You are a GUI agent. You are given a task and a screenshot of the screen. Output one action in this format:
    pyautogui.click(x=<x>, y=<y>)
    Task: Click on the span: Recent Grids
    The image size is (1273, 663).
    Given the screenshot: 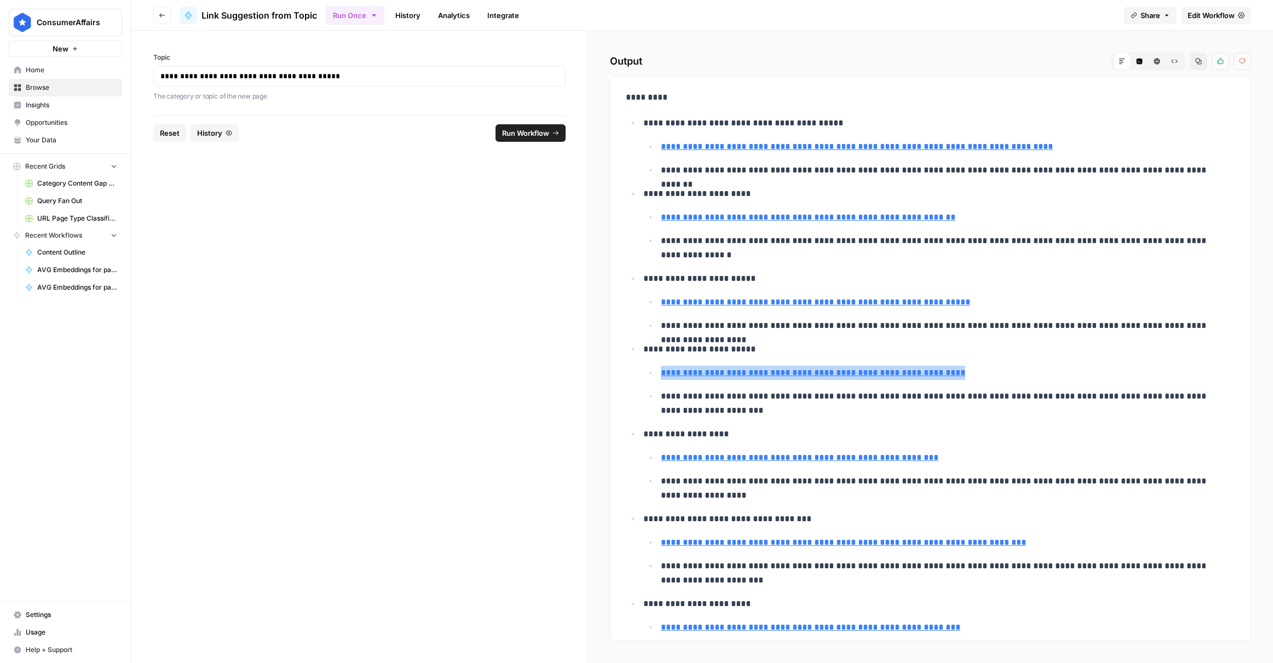 What is the action you would take?
    pyautogui.click(x=45, y=166)
    